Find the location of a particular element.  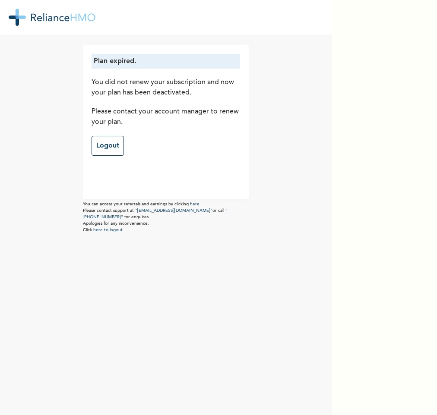

p: Plan expired. is located at coordinates (166, 61).